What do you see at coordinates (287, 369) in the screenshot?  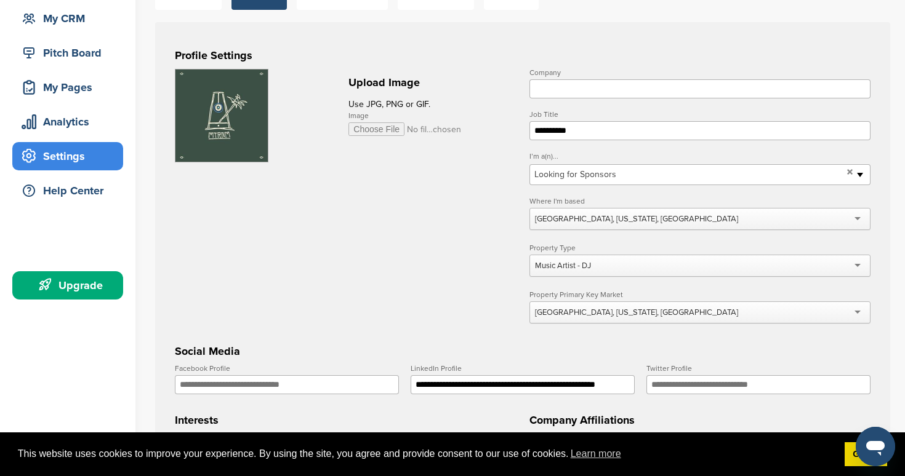 I see `label: Facebook Profile` at bounding box center [287, 369].